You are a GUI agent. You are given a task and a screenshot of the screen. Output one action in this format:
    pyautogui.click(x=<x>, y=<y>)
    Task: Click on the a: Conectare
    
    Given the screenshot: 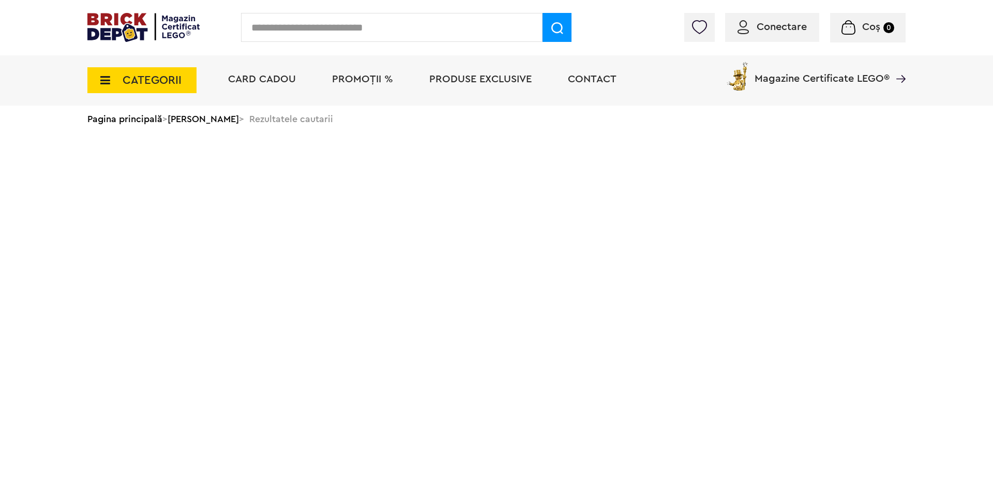 What is the action you would take?
    pyautogui.click(x=773, y=27)
    